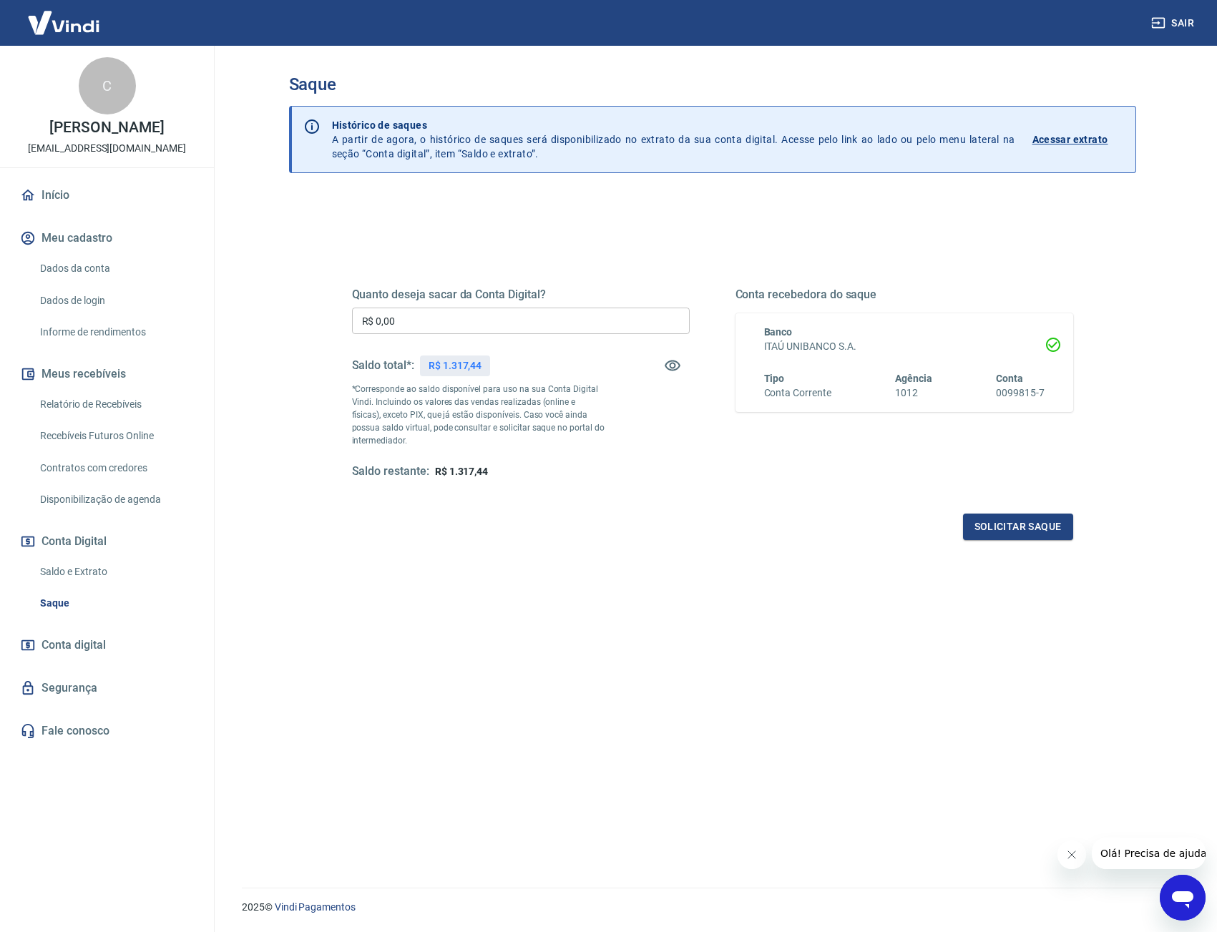 This screenshot has height=932, width=1217. I want to click on span: Conta, so click(1009, 378).